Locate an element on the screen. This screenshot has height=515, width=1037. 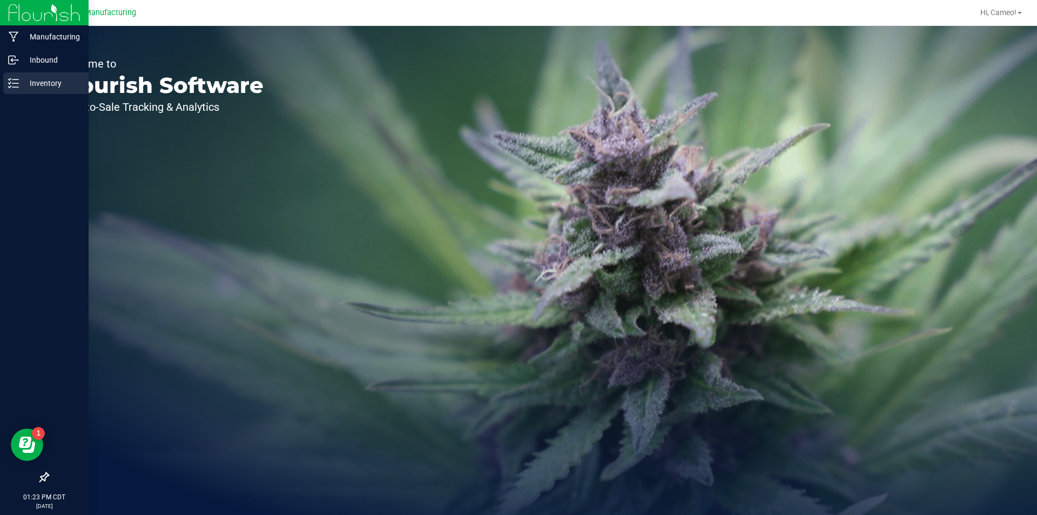
p: Inbound is located at coordinates (51, 60).